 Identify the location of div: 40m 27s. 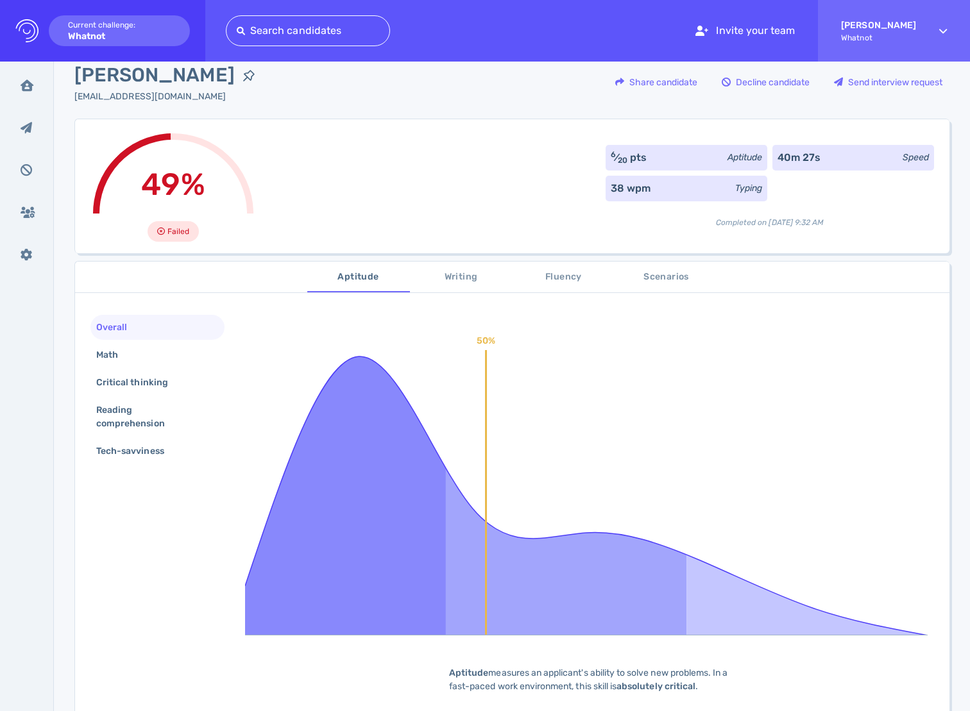
(798, 158).